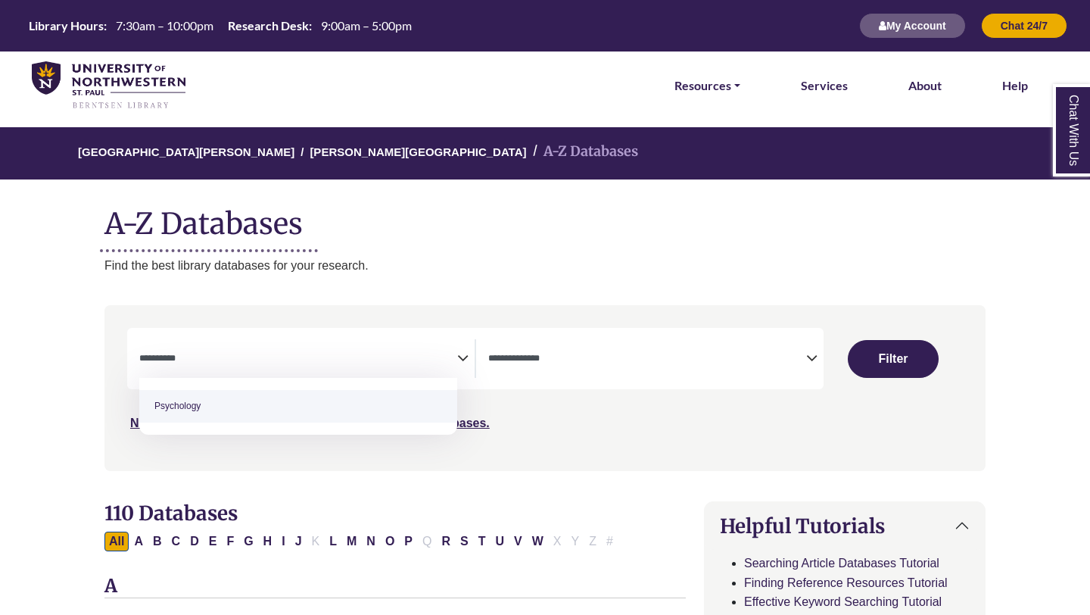 This screenshot has width=1090, height=615. I want to click on p: Find the best library databases for your research., so click(545, 266).